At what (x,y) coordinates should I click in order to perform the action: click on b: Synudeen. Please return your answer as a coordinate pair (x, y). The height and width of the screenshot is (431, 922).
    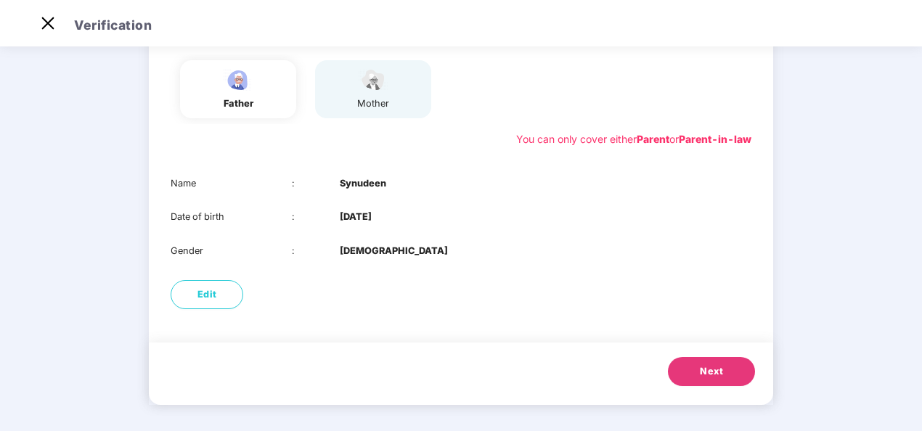
    Looking at the image, I should click on (363, 184).